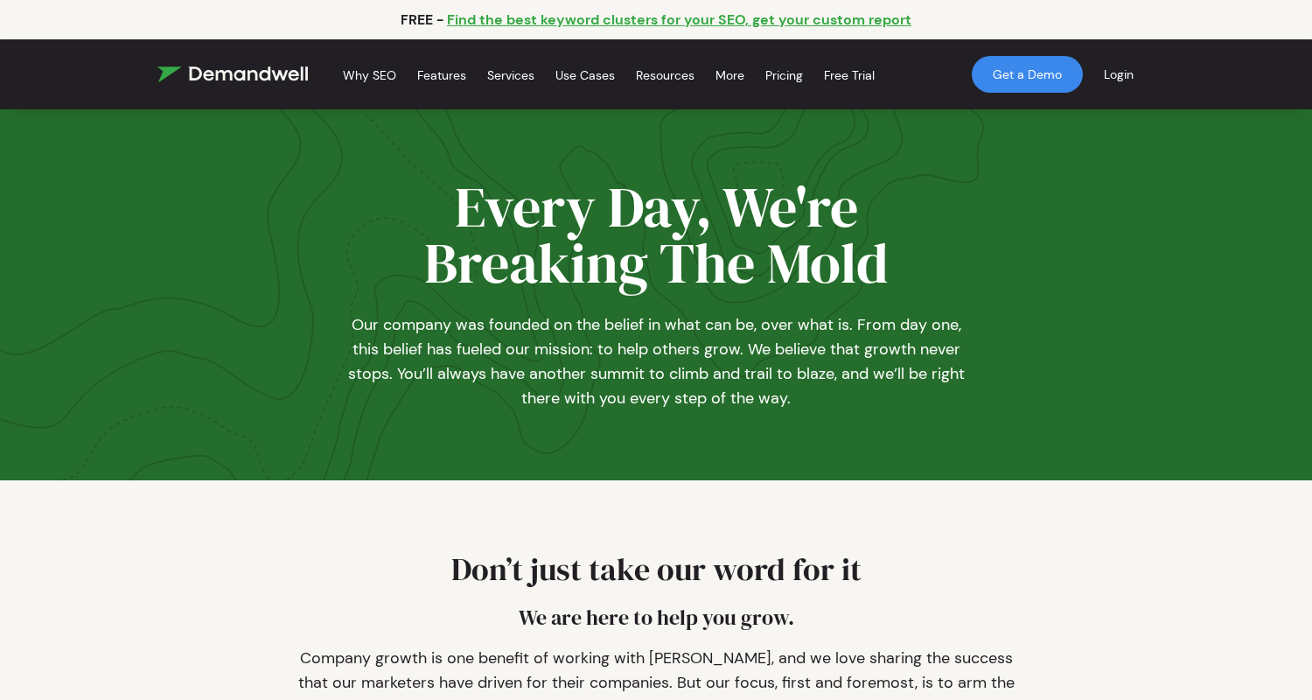 This screenshot has height=700, width=1312. Describe the element at coordinates (422, 19) in the screenshot. I see `p: FREE -` at that location.